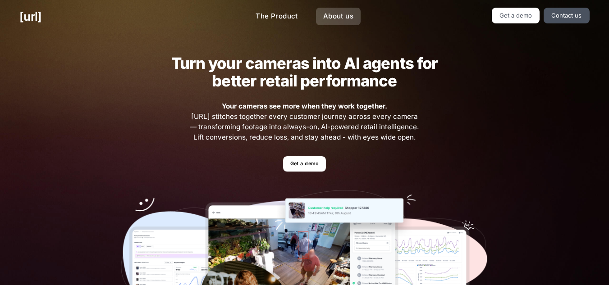  Describe the element at coordinates (277, 16) in the screenshot. I see `a: The Product` at that location.